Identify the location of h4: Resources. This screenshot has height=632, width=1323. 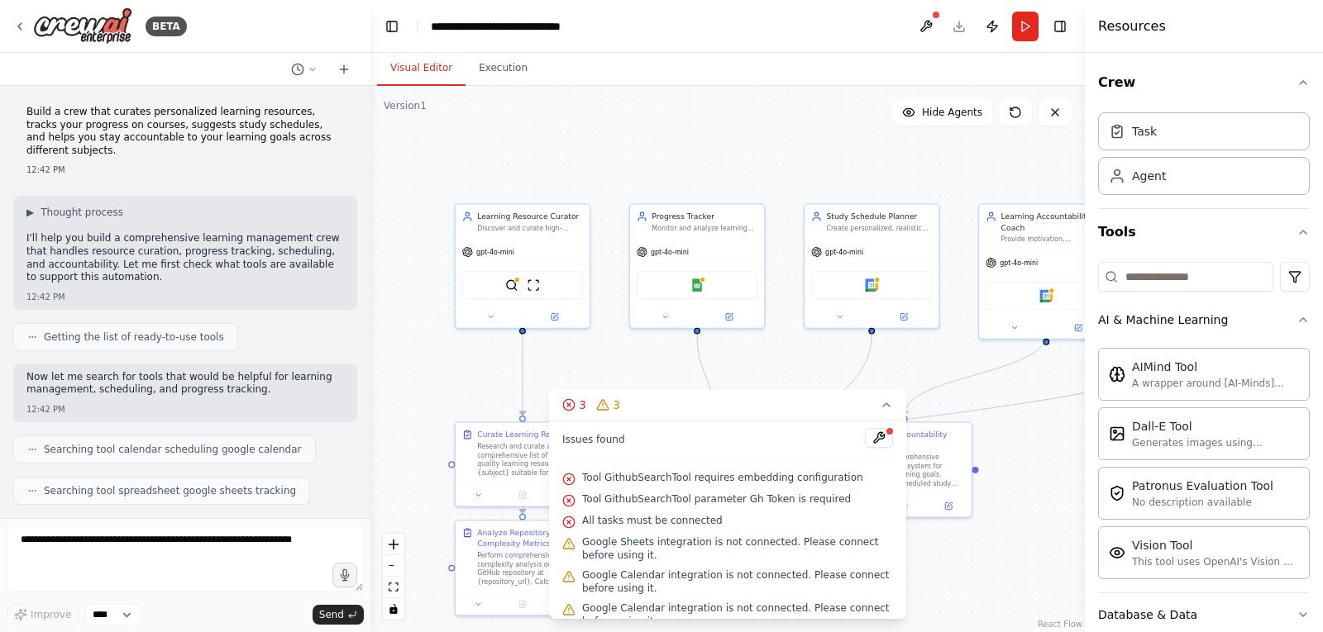
(1132, 26).